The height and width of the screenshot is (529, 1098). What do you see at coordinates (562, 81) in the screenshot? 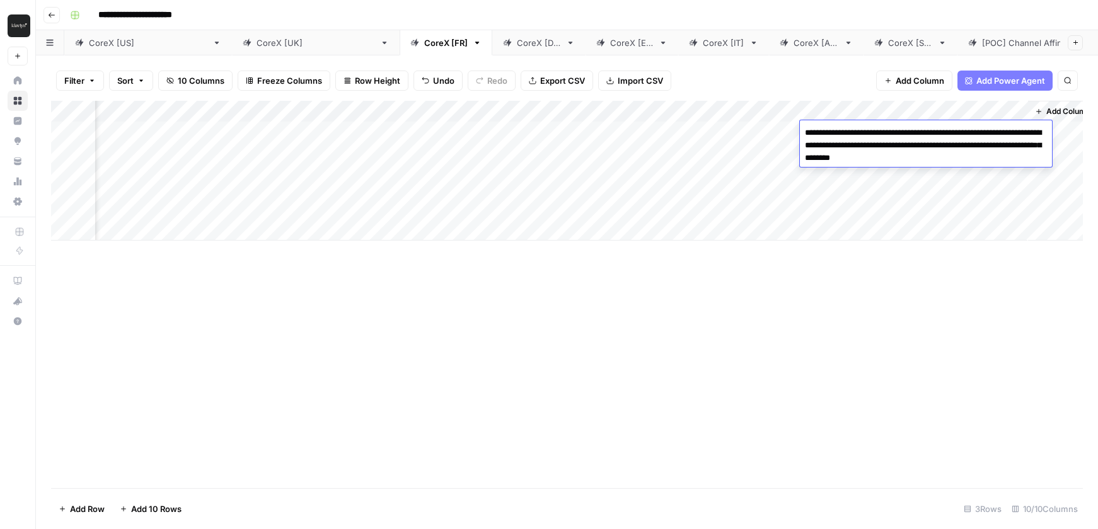
I see `span: Export CSV` at bounding box center [562, 81].